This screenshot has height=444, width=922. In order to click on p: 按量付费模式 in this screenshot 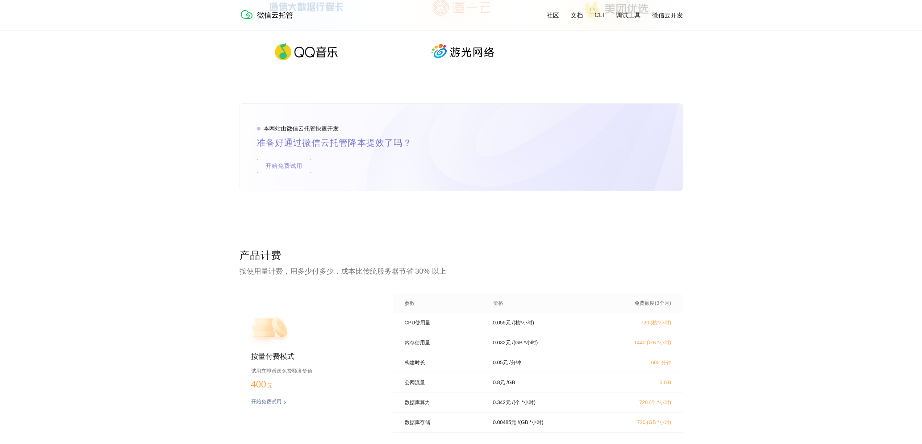, I will do `click(310, 356)`.